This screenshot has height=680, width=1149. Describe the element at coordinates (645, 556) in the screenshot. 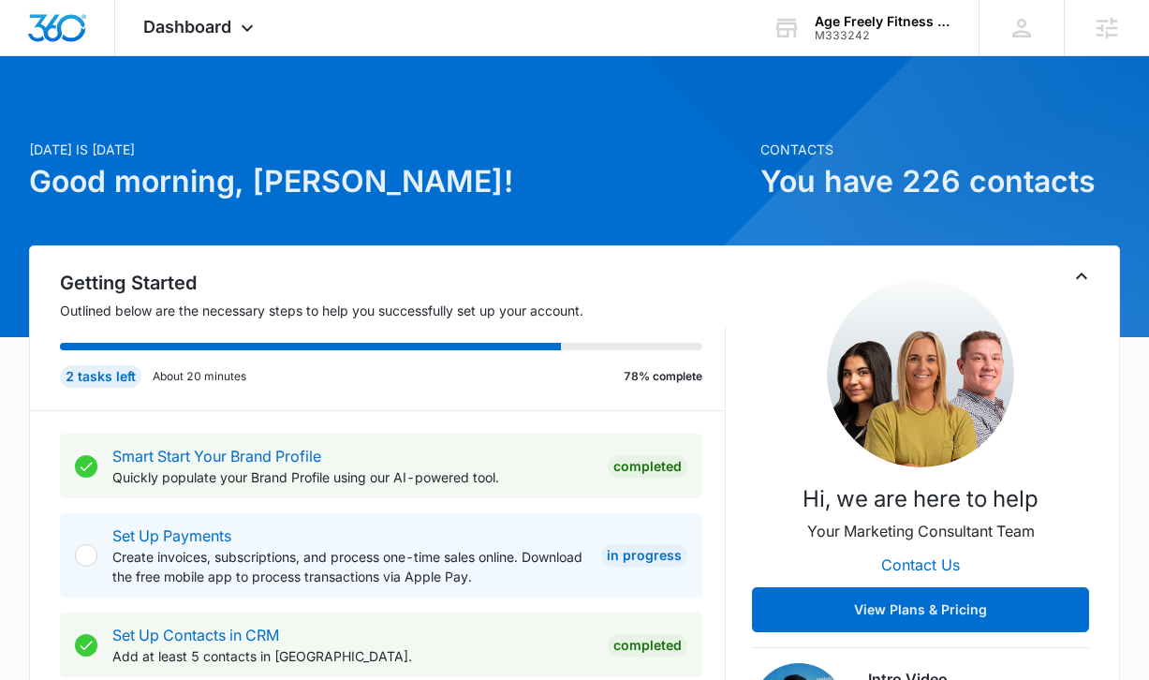

I see `div: In Progress` at that location.